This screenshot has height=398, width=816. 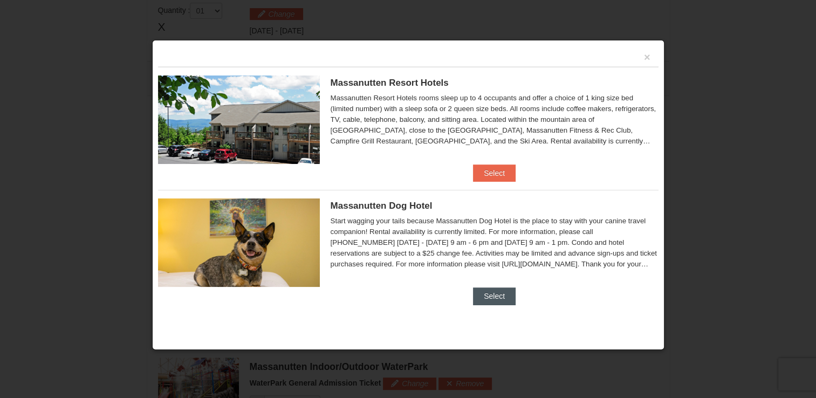 I want to click on span: Massanutten Resort Hotels, so click(x=389, y=83).